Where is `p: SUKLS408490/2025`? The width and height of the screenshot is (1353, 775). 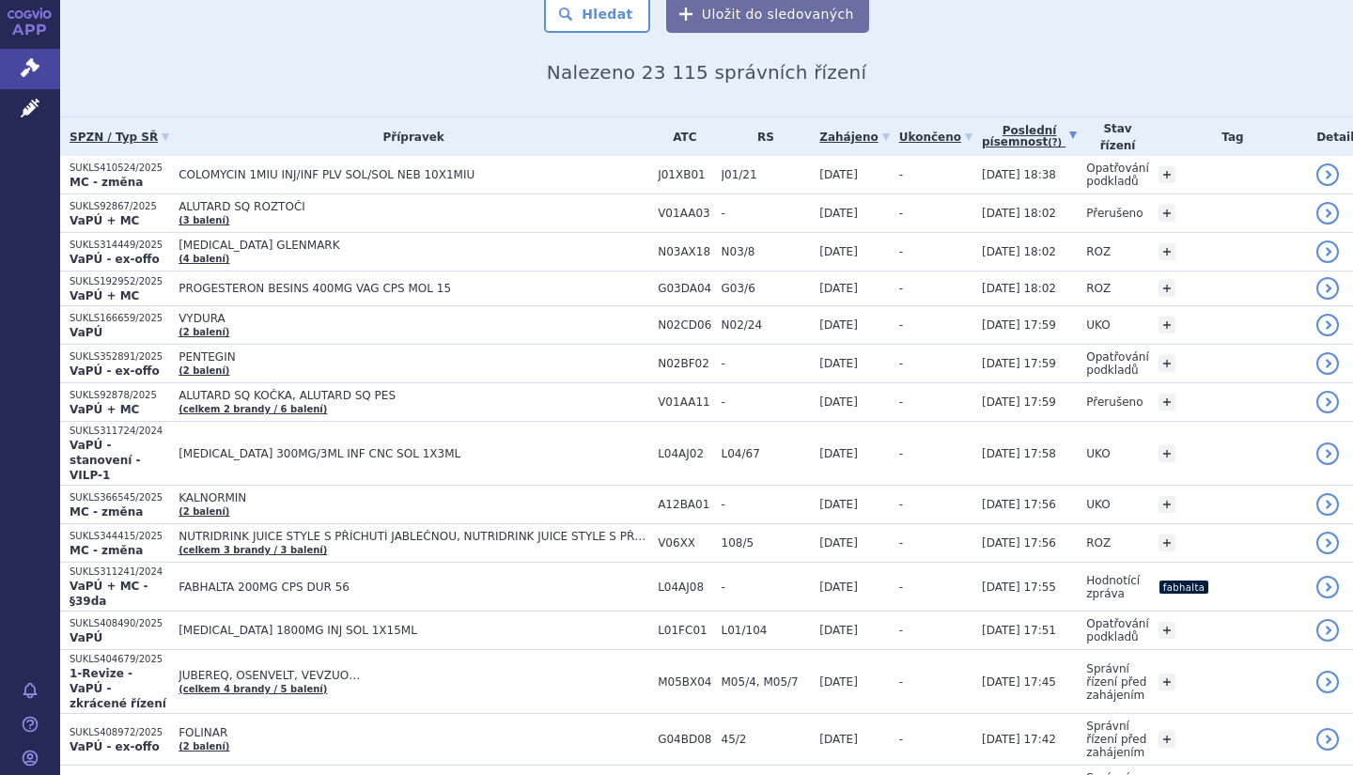 p: SUKLS408490/2025 is located at coordinates (119, 624).